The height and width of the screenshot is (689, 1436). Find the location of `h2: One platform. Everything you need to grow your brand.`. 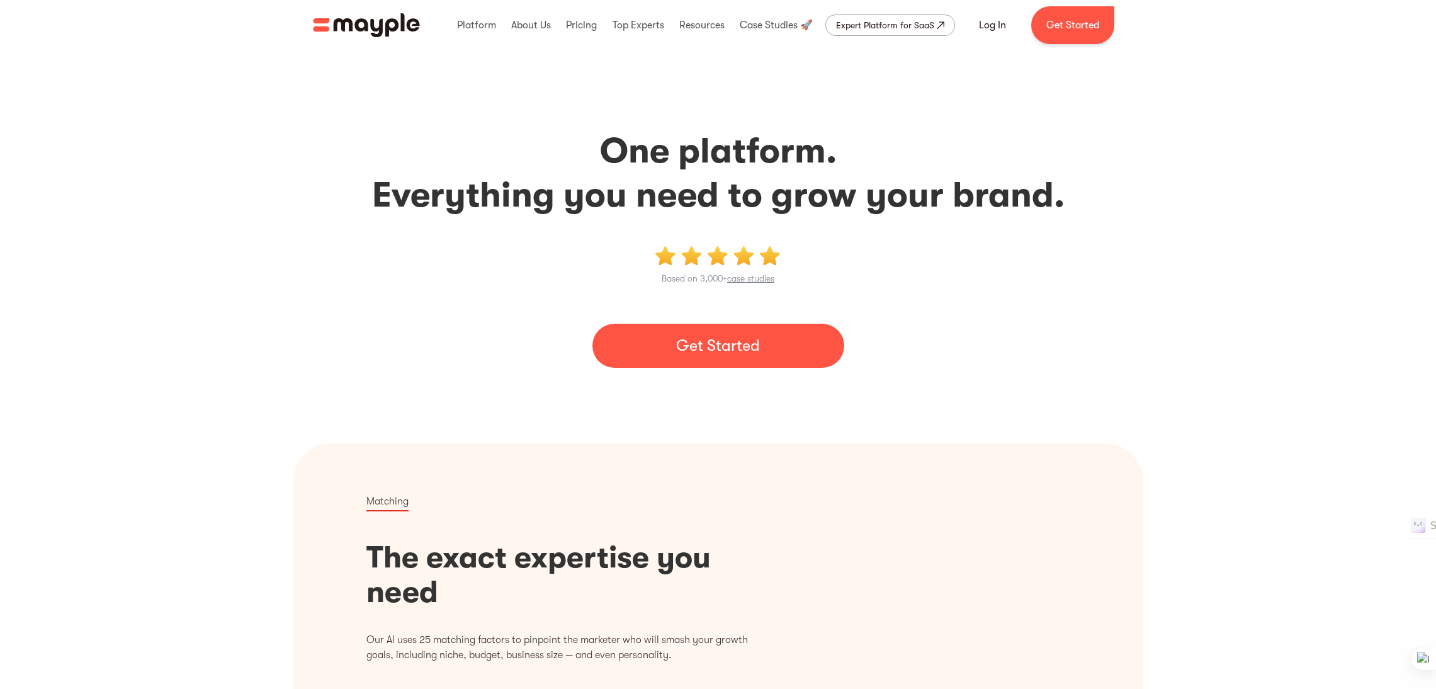

h2: One platform. Everything you need to grow your brand. is located at coordinates (718, 173).